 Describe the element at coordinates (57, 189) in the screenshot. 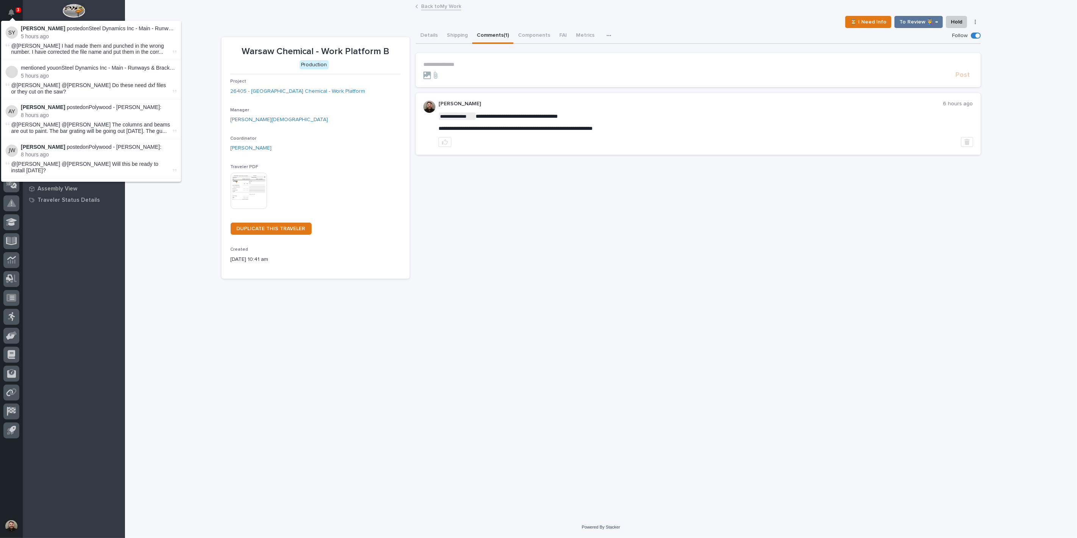

I see `p: Assembly View` at that location.